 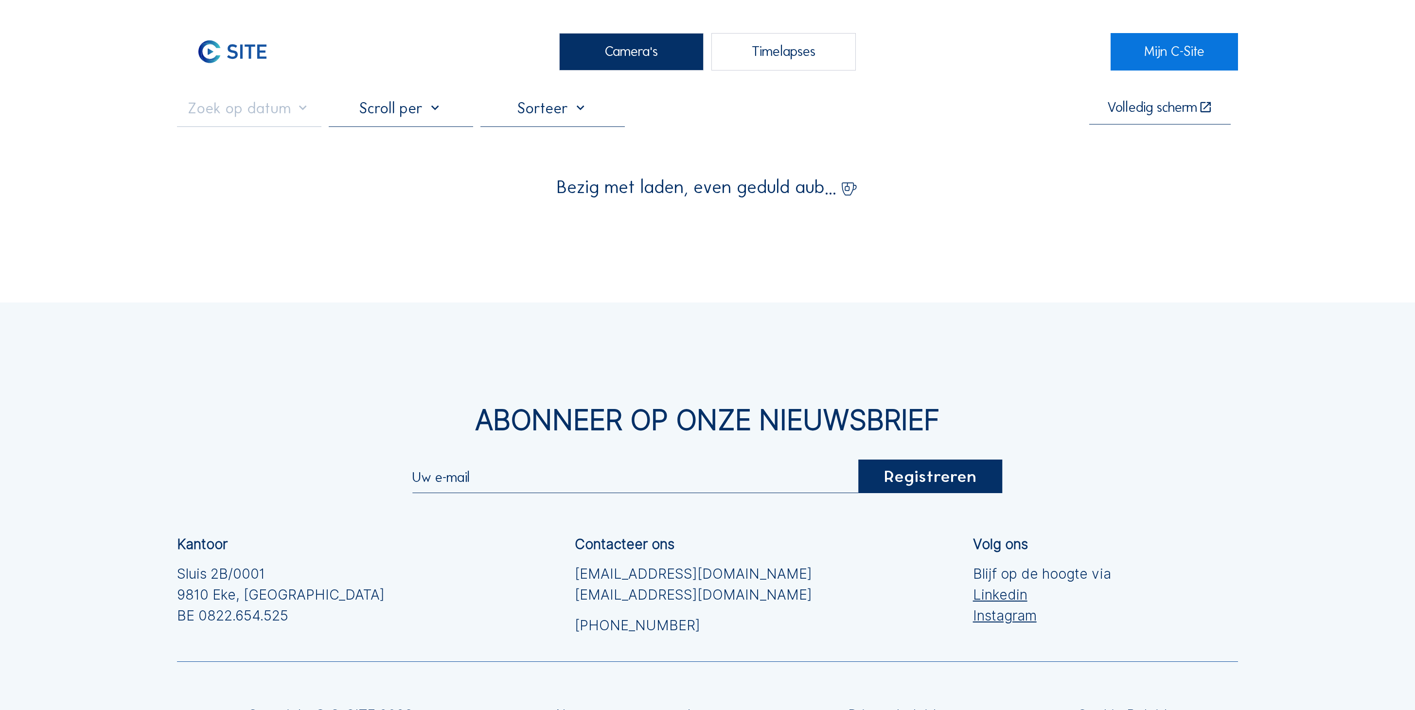 I want to click on div: Kantoor, so click(x=202, y=544).